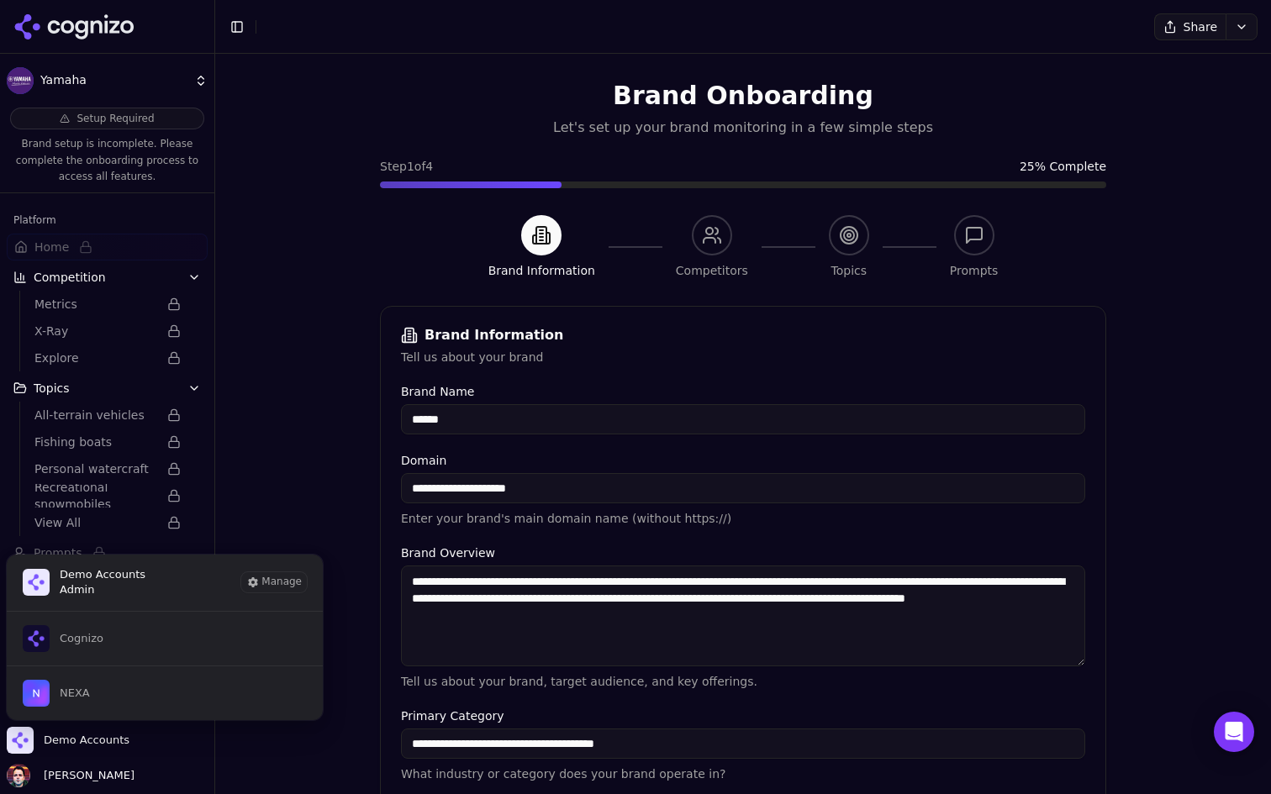 The height and width of the screenshot is (794, 1271). I want to click on button: Close organization switcher, so click(68, 740).